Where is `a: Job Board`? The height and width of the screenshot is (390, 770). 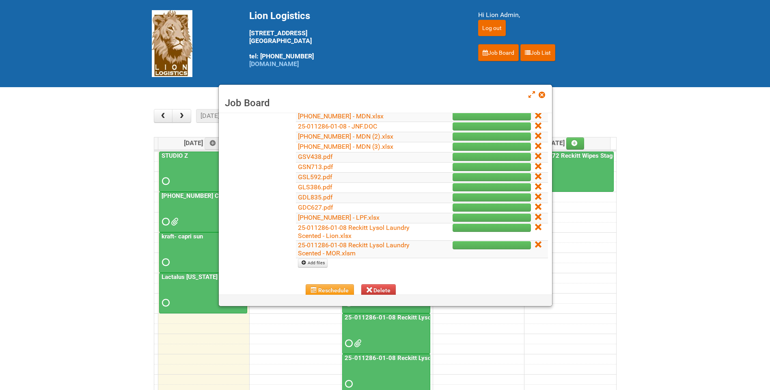
a: Job Board is located at coordinates (498, 53).